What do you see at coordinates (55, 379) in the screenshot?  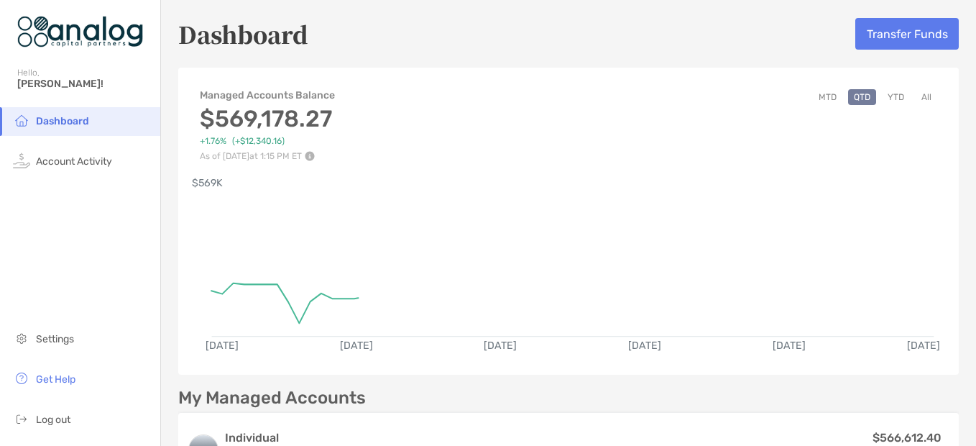 I see `span: Get Help` at bounding box center [55, 379].